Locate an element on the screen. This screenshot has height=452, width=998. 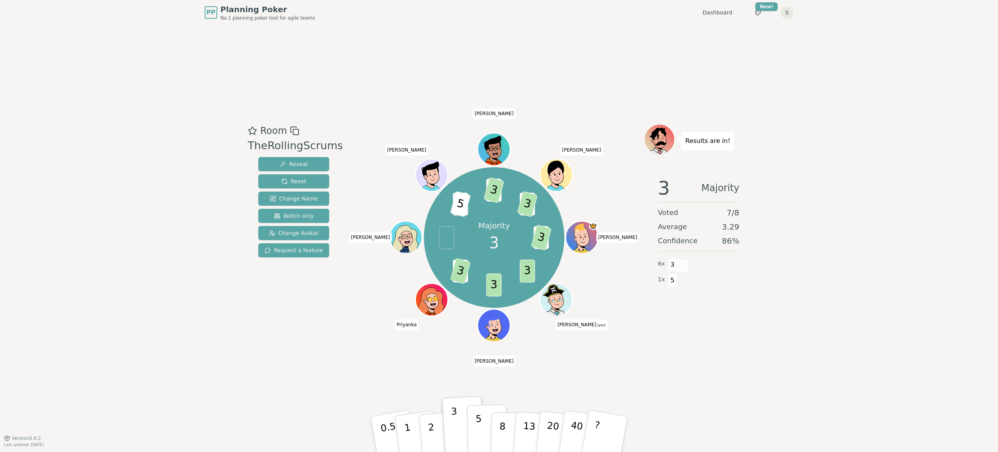
span: (you) is located at coordinates (601, 325).